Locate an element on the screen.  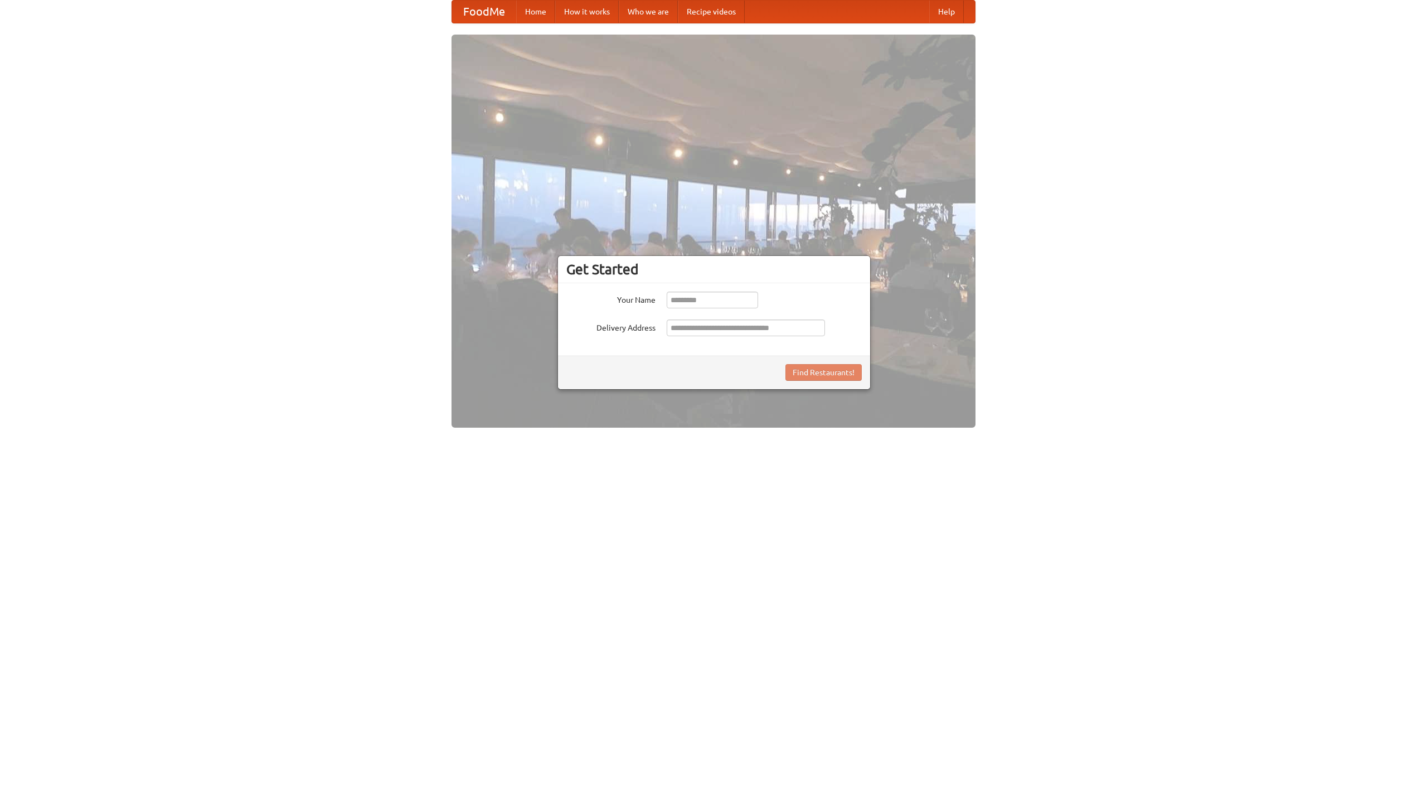
button: Find Restaurants! is located at coordinates (823, 372).